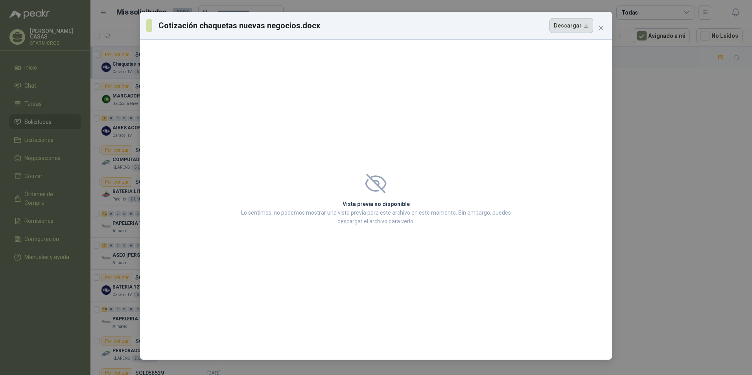 This screenshot has height=375, width=752. I want to click on button: Descargar, so click(571, 26).